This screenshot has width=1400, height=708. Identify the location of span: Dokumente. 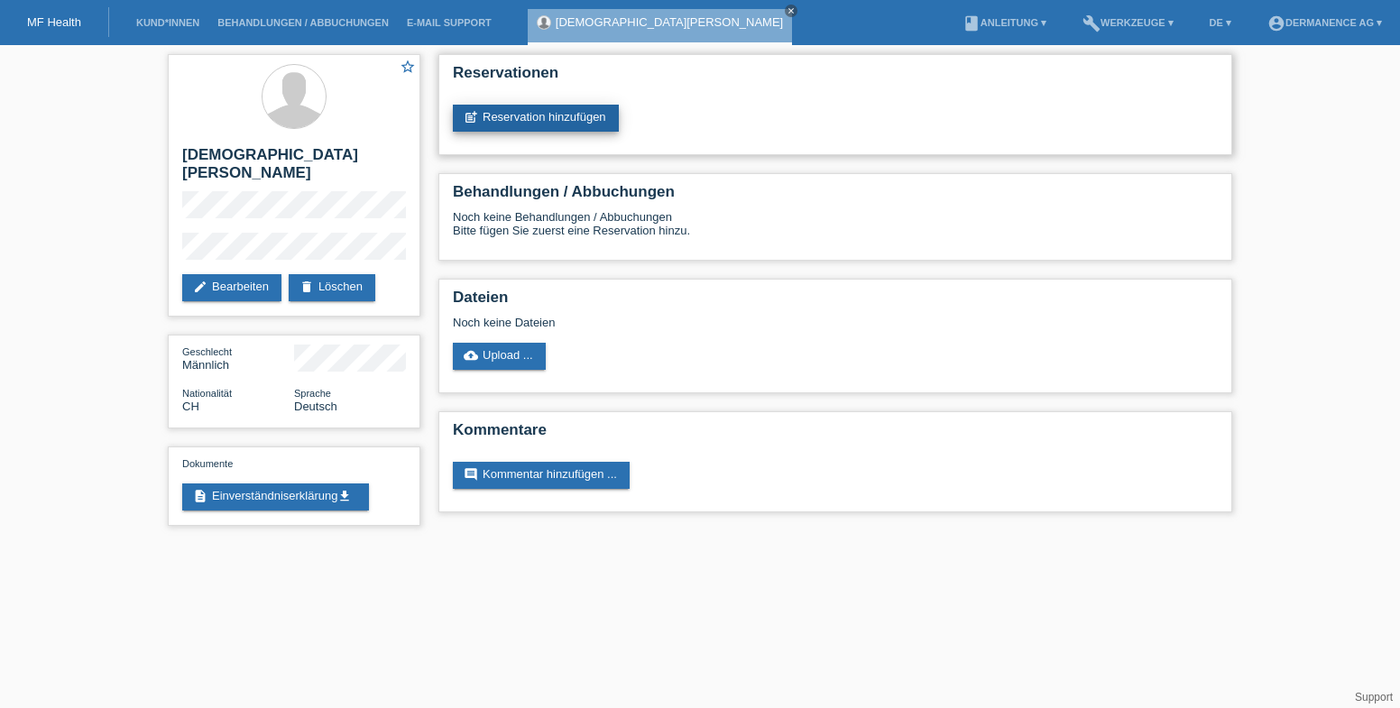
(207, 464).